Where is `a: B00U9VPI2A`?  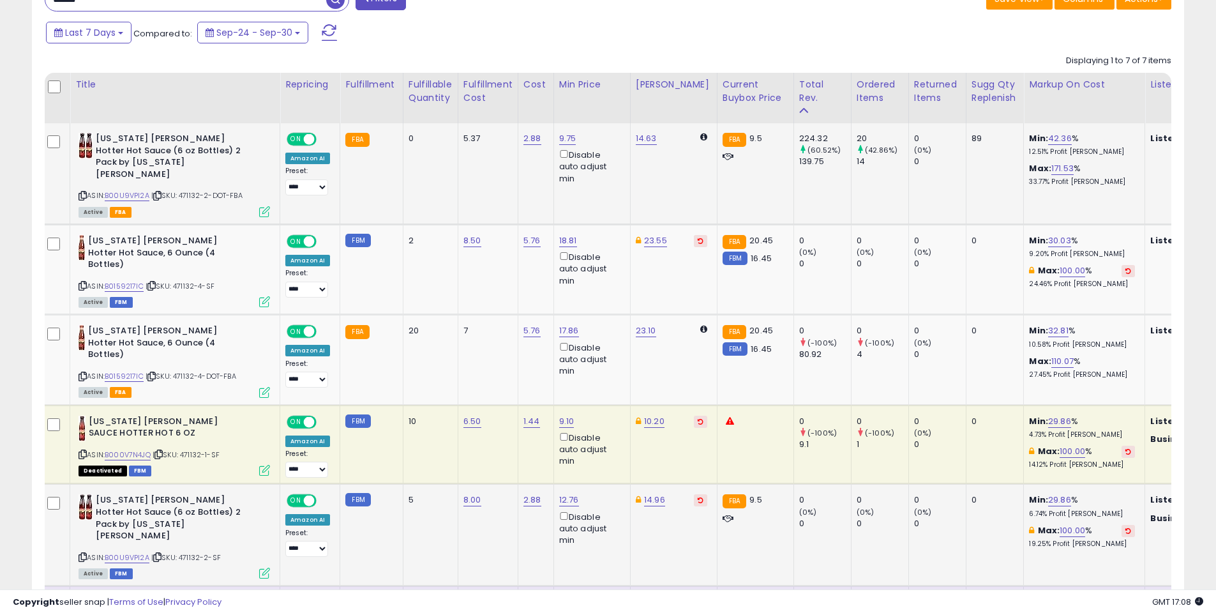
a: B00U9VPI2A is located at coordinates (127, 195).